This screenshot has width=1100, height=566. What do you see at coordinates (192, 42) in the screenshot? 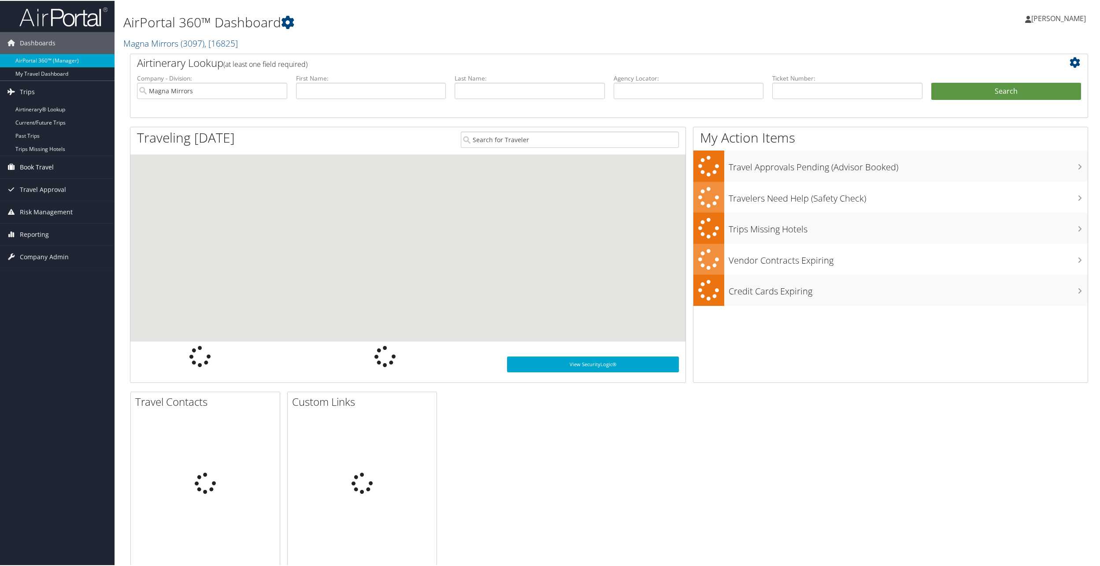
I see `span: ( 3097 )` at bounding box center [192, 42].